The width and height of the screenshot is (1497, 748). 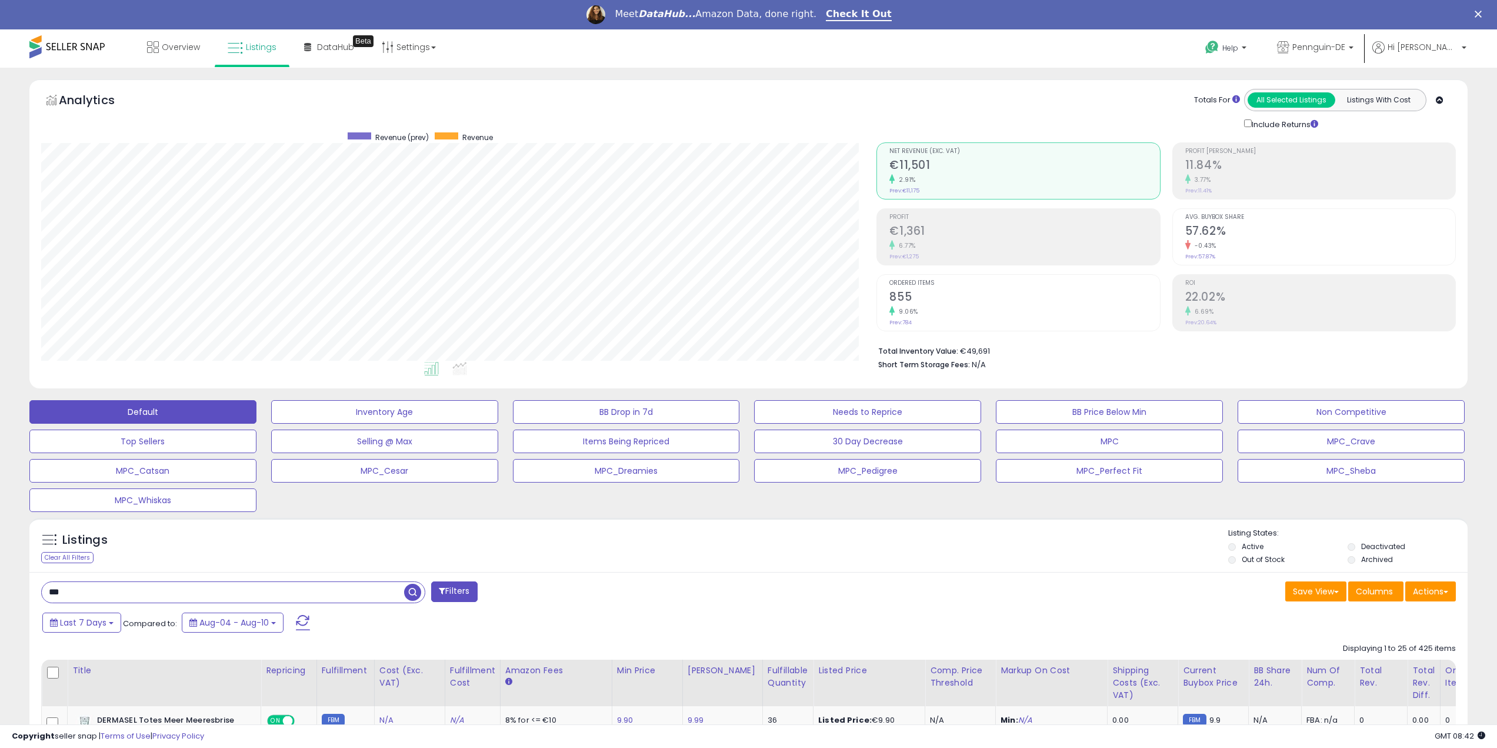 What do you see at coordinates (1423, 682) in the screenshot?
I see `div: Total Rev. Diff.` at bounding box center [1423, 682].